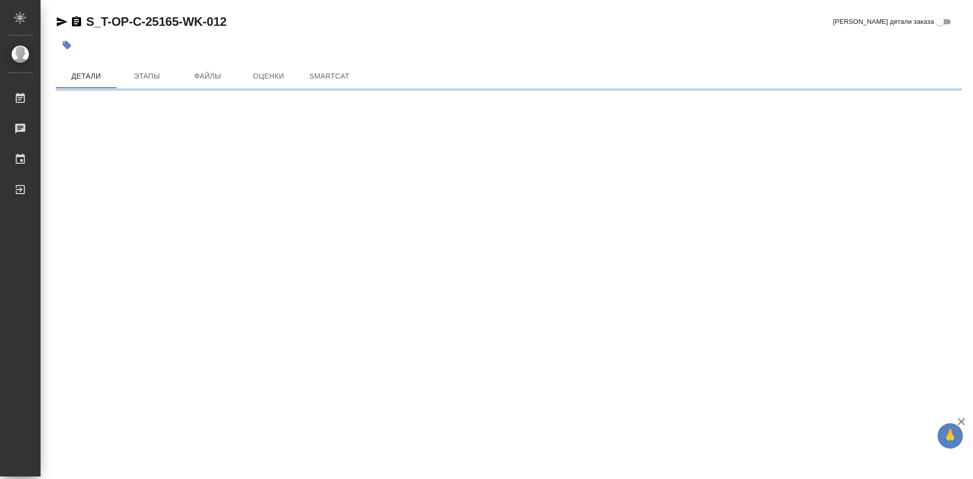  Describe the element at coordinates (147, 76) in the screenshot. I see `span: Этапы` at that location.